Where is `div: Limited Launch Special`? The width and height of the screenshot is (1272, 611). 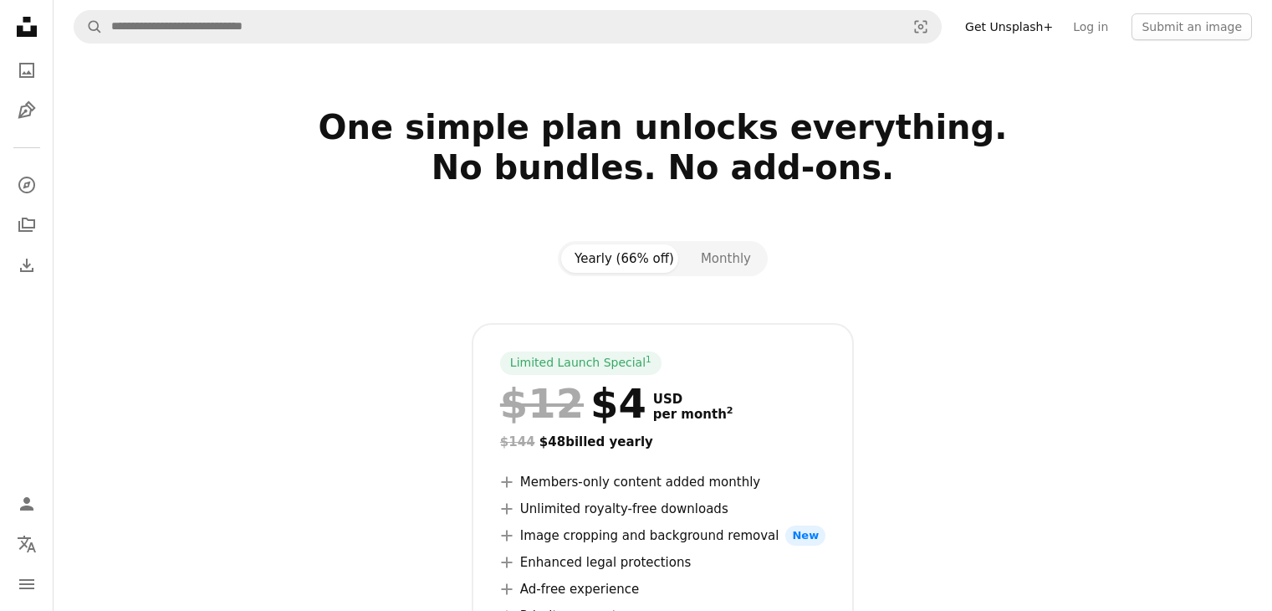
div: Limited Launch Special is located at coordinates (581, 363).